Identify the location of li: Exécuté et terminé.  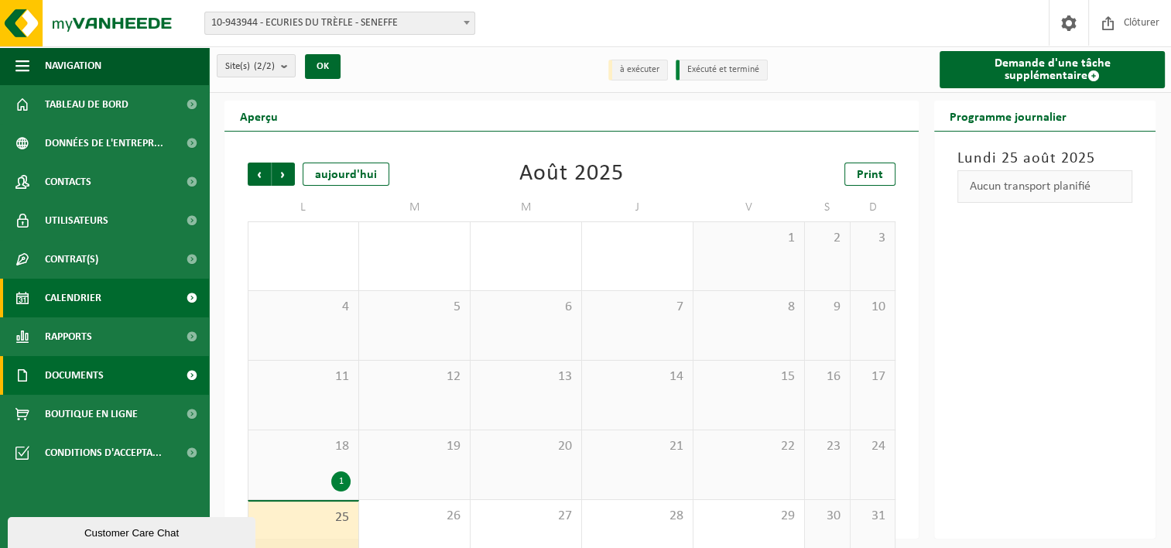
(721, 70).